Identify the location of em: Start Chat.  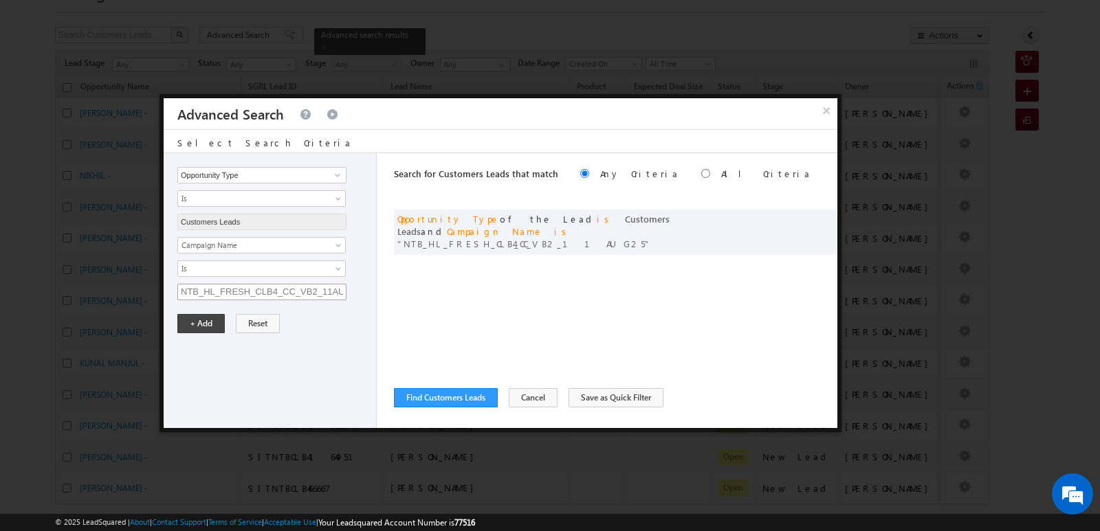
(218, 432).